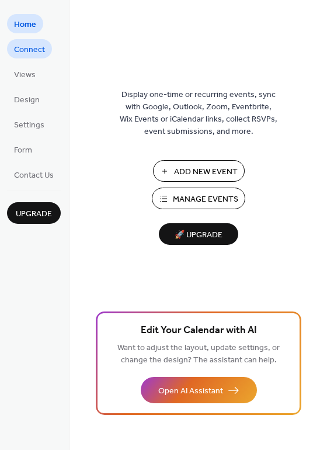 The image size is (327, 450). What do you see at coordinates (198, 330) in the screenshot?
I see `span: Edit Your Calendar with AI` at bounding box center [198, 330].